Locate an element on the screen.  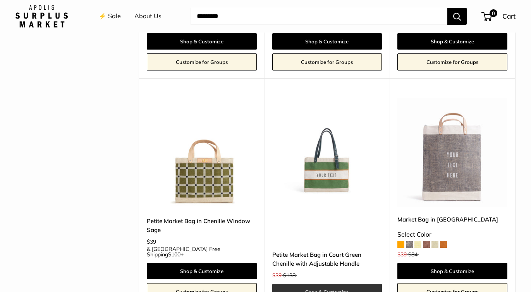
a: description_Make it yours with personalized textdescription_Our first every Chambray Jute bag... is located at coordinates (452, 153).